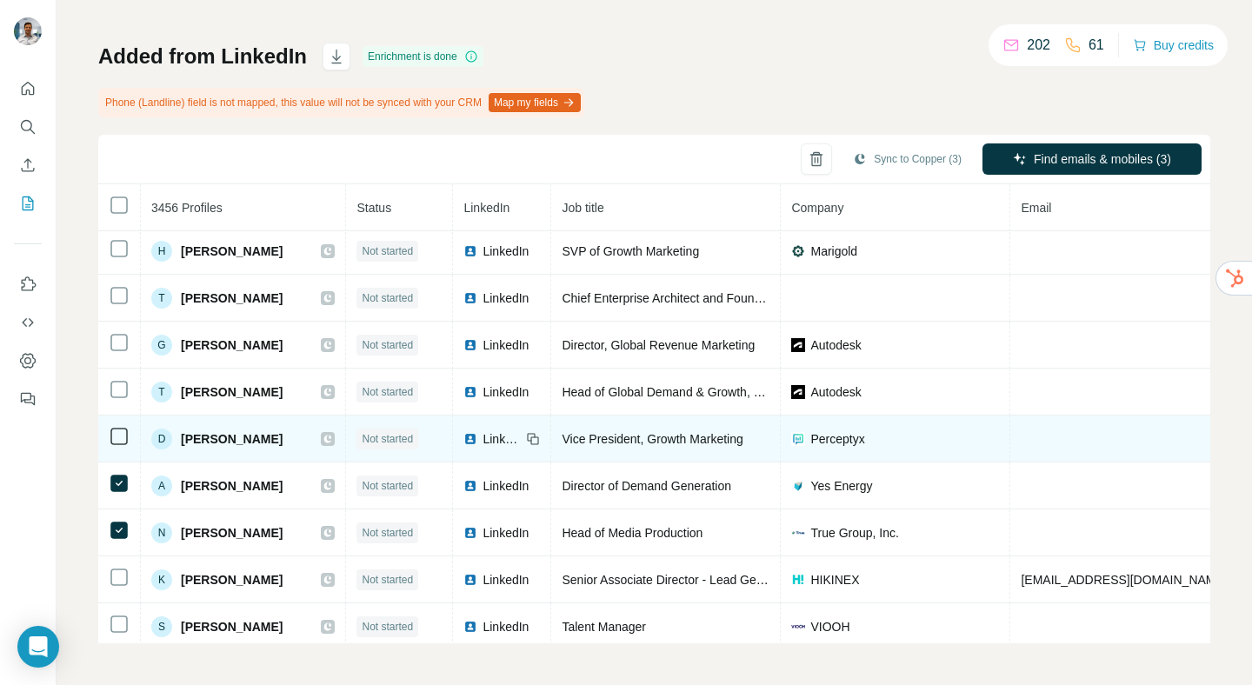 The height and width of the screenshot is (685, 1252). What do you see at coordinates (1092, 159) in the screenshot?
I see `button: Find emails & mobiles (3)` at bounding box center [1092, 159].